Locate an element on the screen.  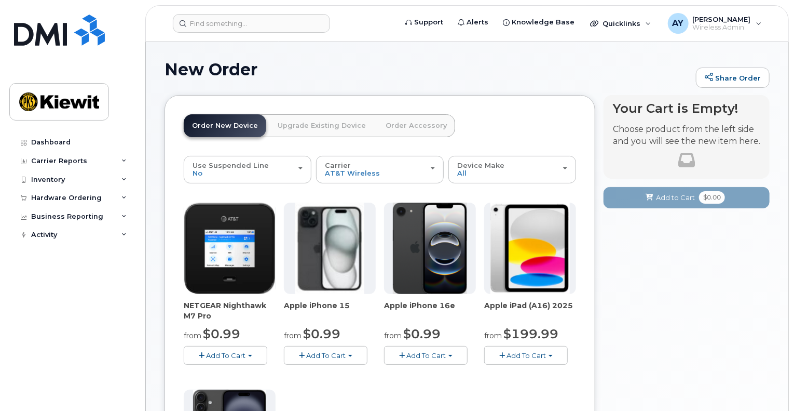
button: Add to Cart $0.00 is located at coordinates (687, 197).